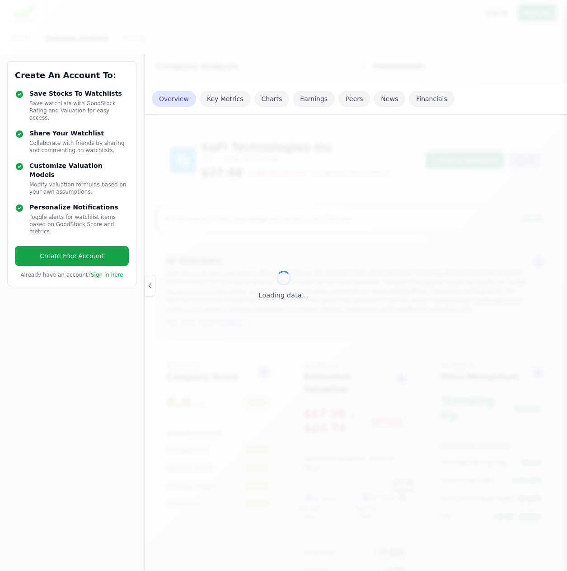  What do you see at coordinates (79, 170) in the screenshot?
I see `h4: Customize Valuation Models` at bounding box center [79, 170].